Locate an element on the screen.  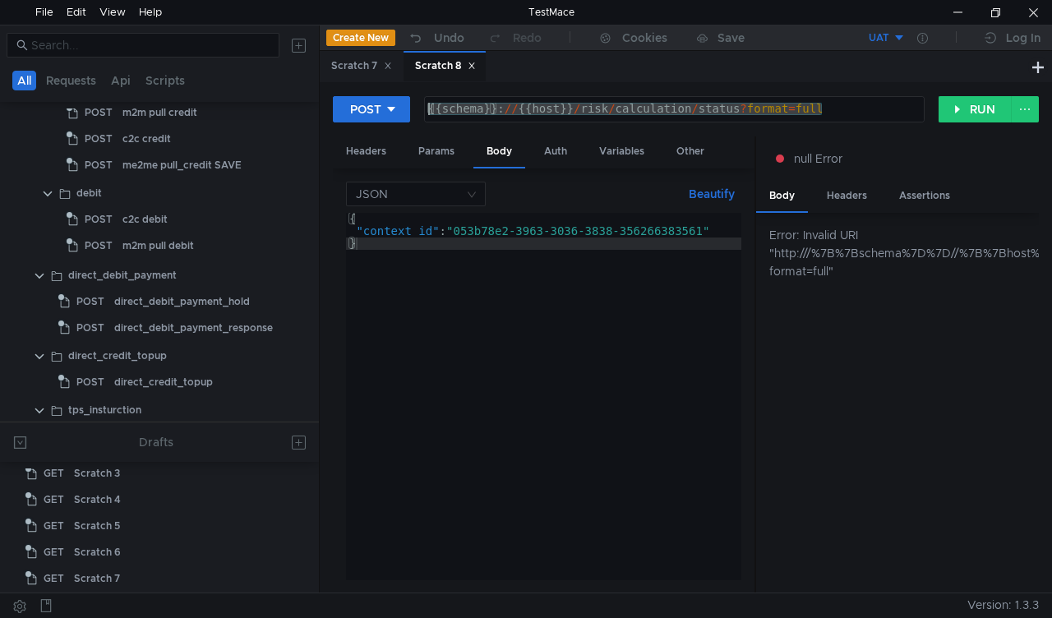
button: All is located at coordinates (24, 81).